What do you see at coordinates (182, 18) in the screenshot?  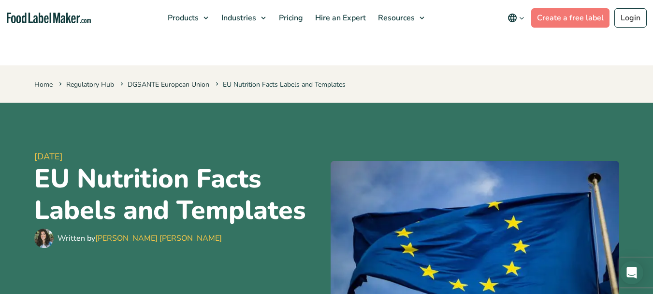 I see `span: Products` at bounding box center [182, 18].